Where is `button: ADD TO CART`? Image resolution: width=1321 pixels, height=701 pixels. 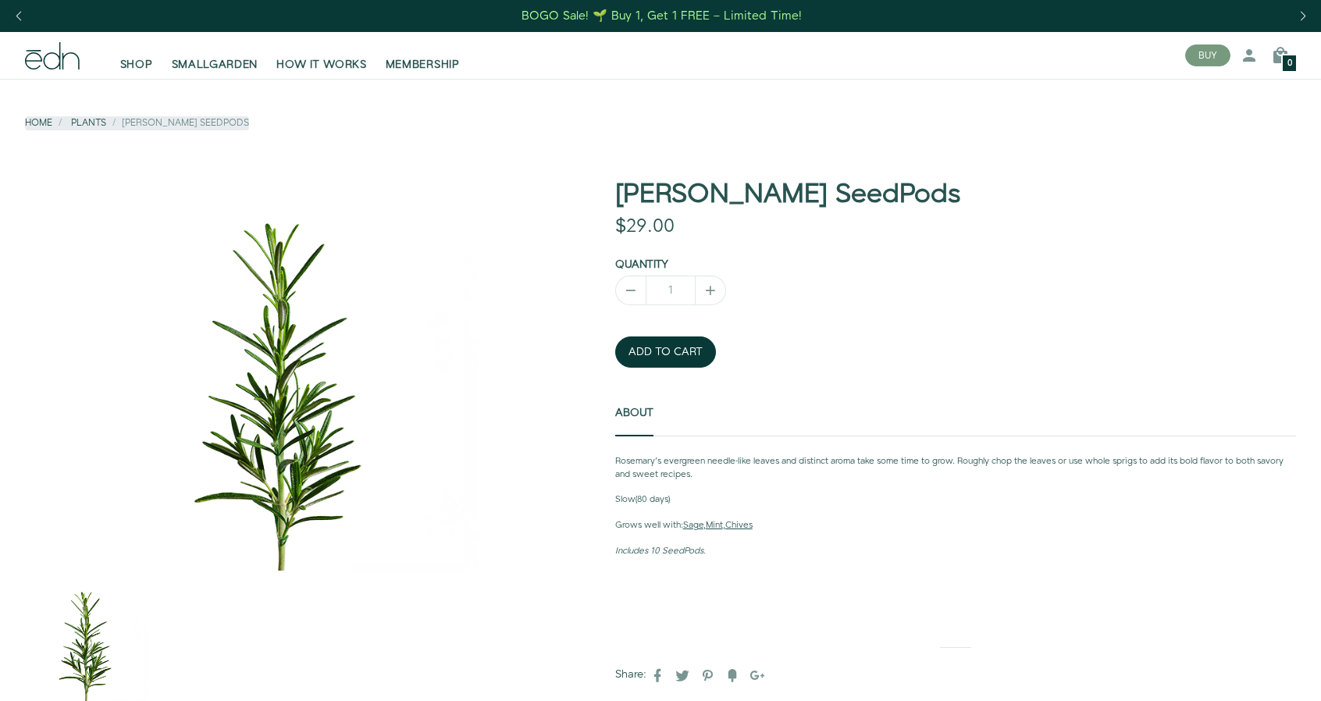 button: ADD TO CART is located at coordinates (665, 352).